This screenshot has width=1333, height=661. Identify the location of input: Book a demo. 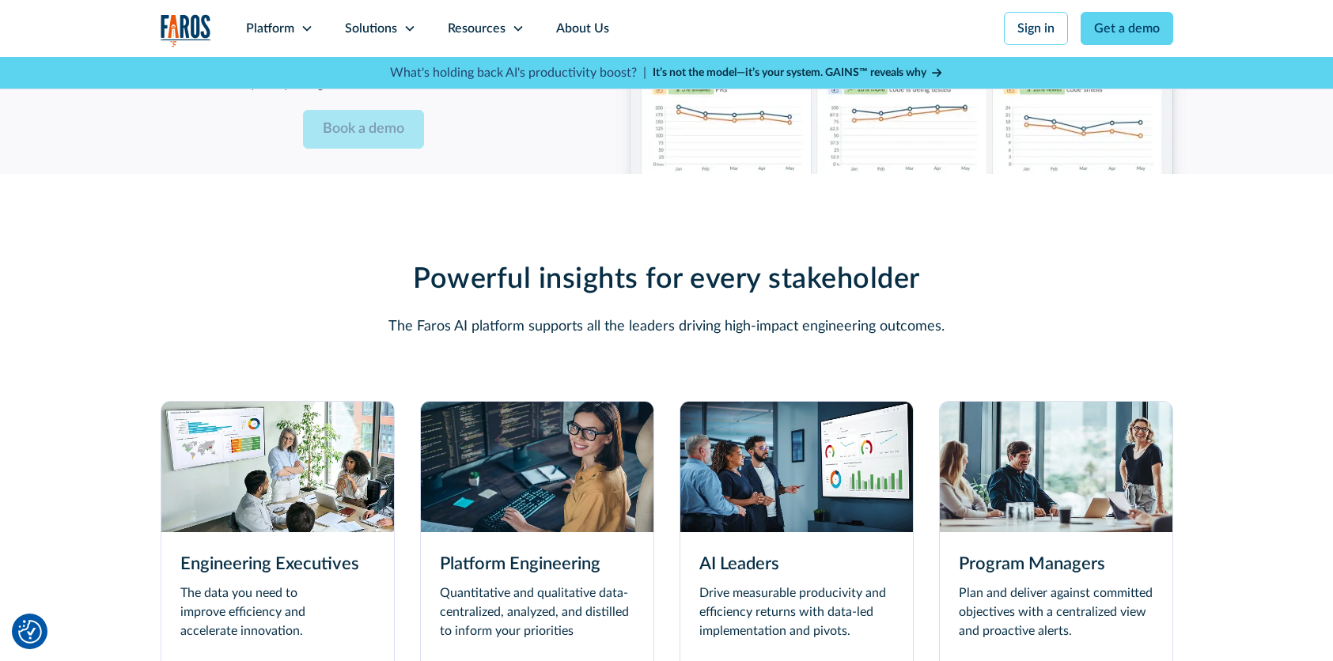
(363, 129).